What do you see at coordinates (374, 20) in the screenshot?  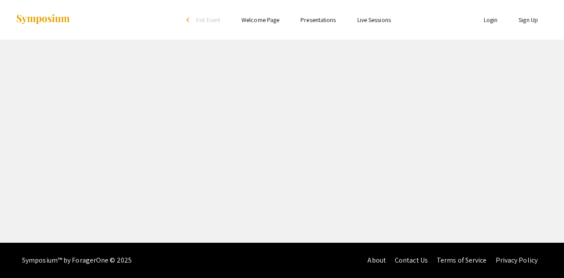 I see `a: Live Sessions` at bounding box center [374, 20].